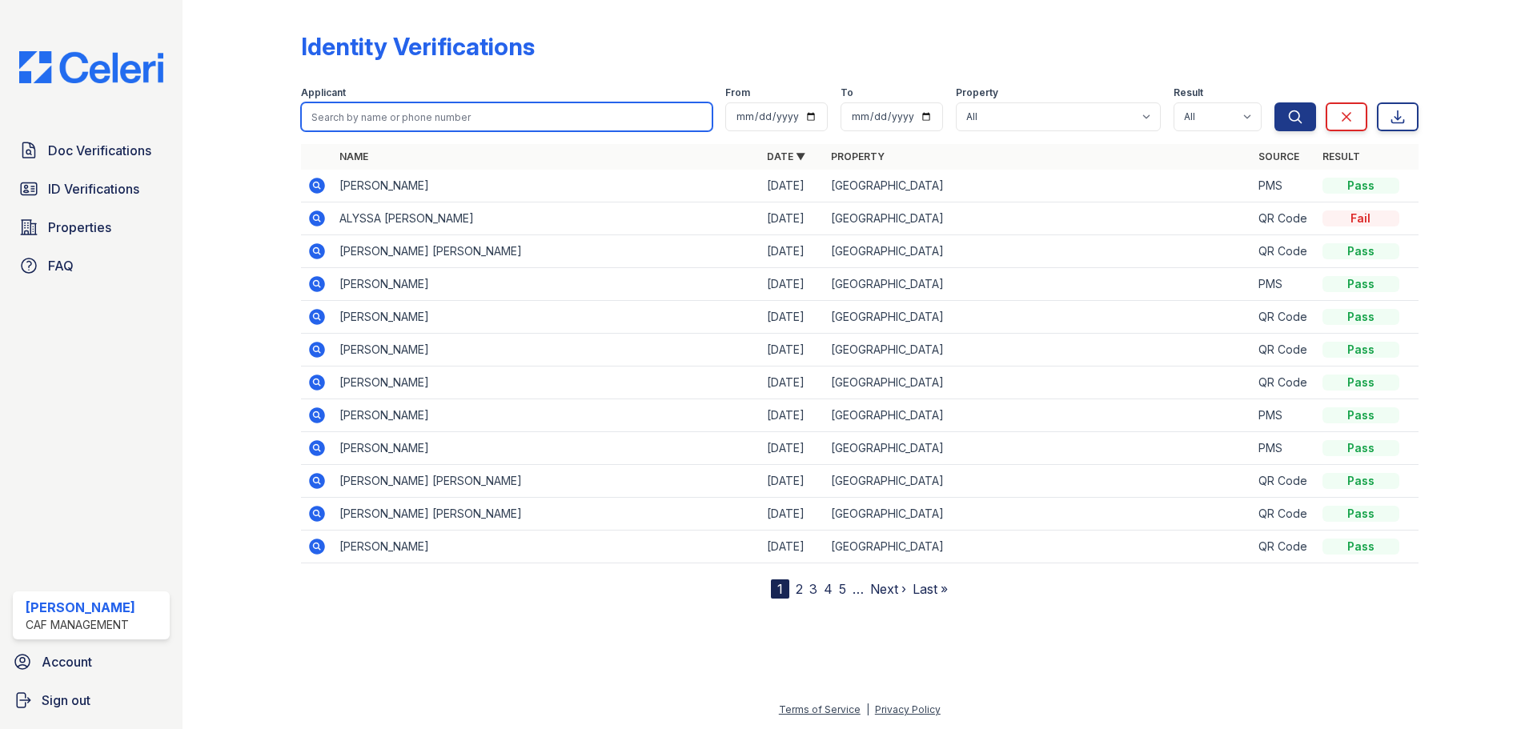  I want to click on a: ID Verifications, so click(91, 189).